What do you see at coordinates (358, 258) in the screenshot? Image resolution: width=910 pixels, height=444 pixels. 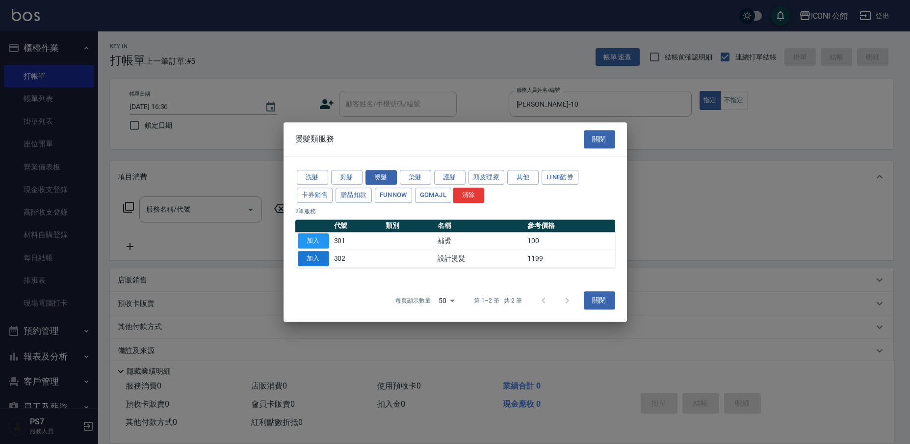 I see `td: 302` at bounding box center [358, 258].